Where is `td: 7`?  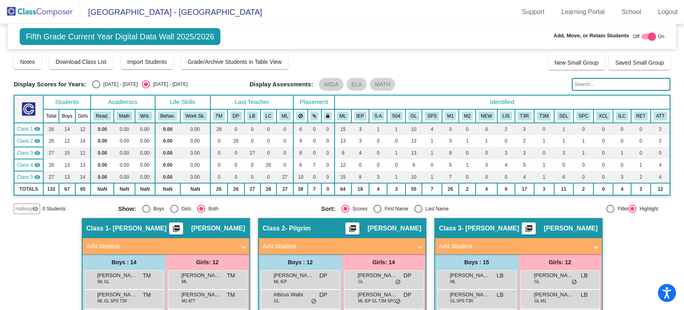 td: 7 is located at coordinates (451, 177).